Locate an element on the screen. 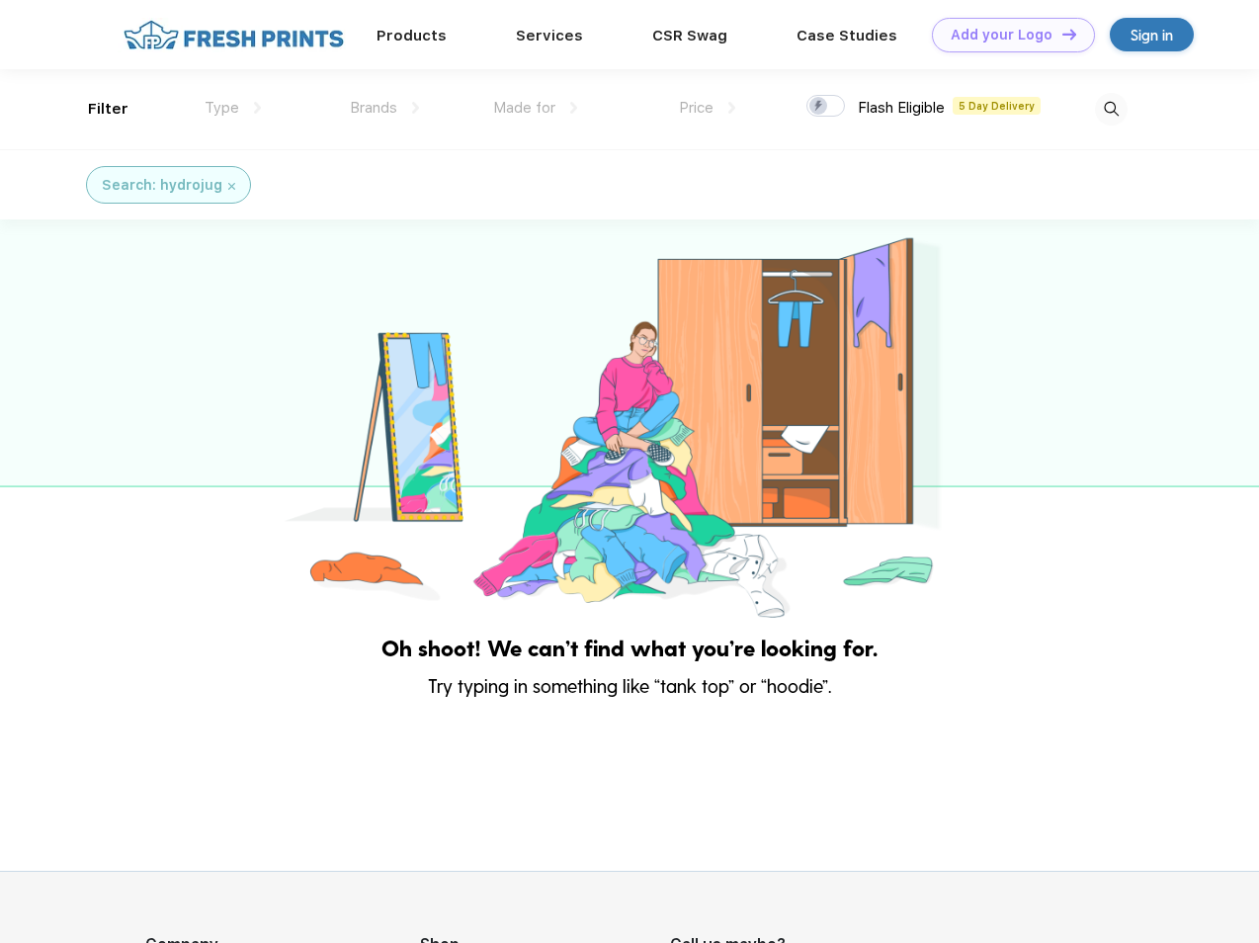 The width and height of the screenshot is (1259, 943). a: Sign in is located at coordinates (1151, 35).